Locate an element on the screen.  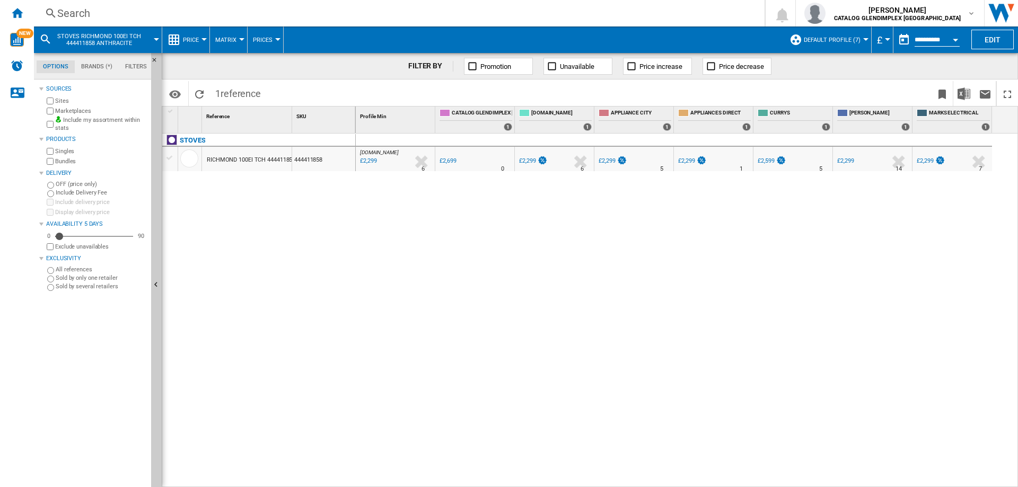
button: Reload is located at coordinates (199, 93).